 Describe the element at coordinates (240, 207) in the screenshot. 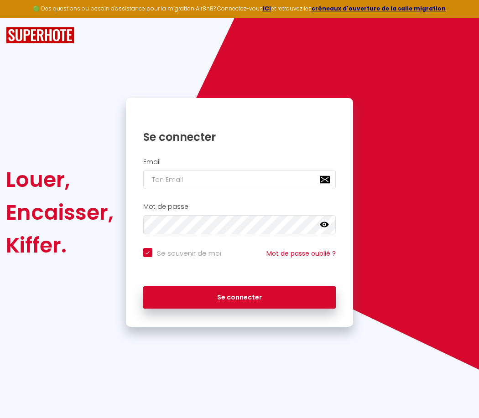

I see `h2: Mot de passe` at that location.